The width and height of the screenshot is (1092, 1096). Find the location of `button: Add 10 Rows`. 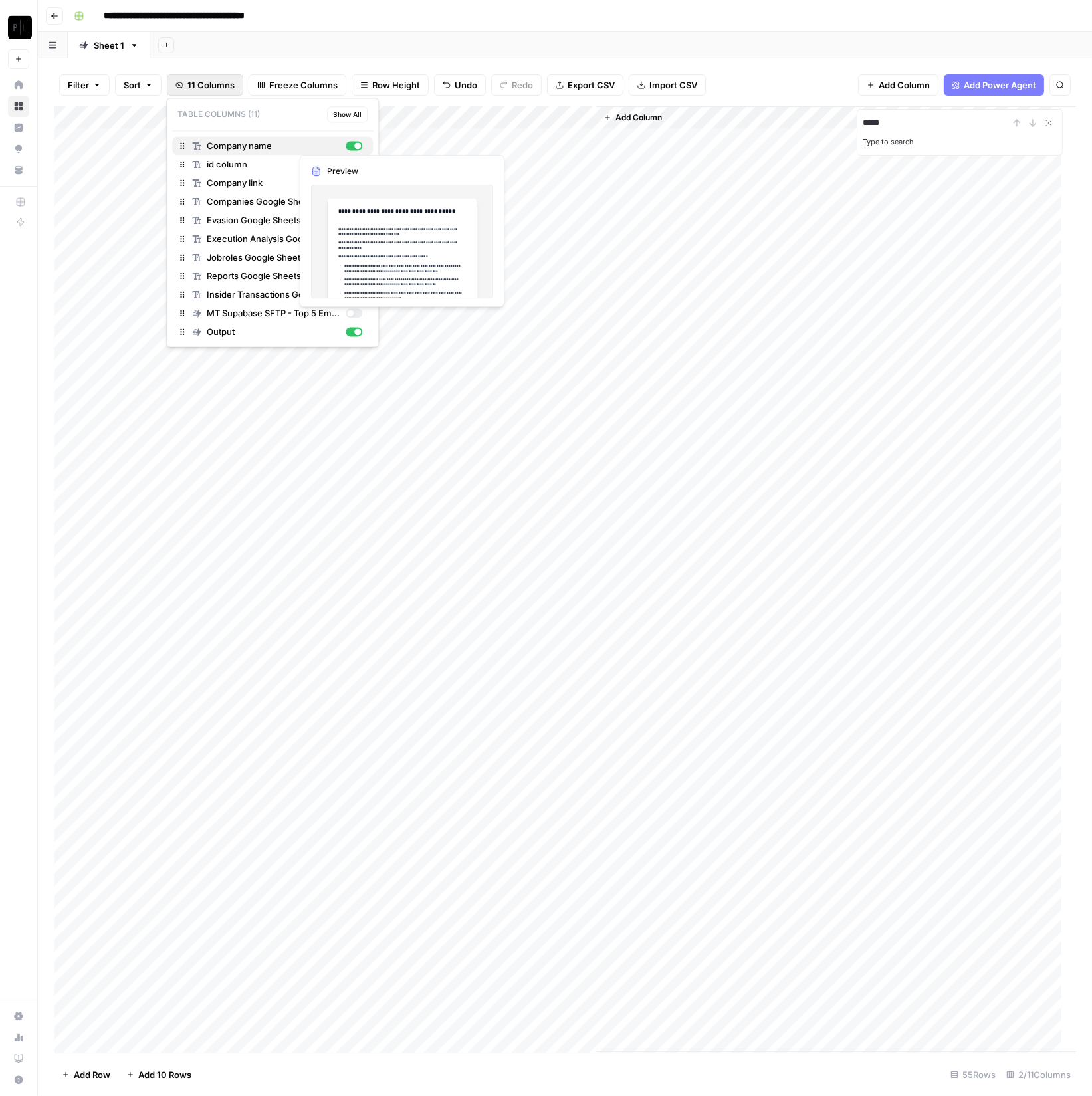

button: Add 10 Rows is located at coordinates (159, 1075).